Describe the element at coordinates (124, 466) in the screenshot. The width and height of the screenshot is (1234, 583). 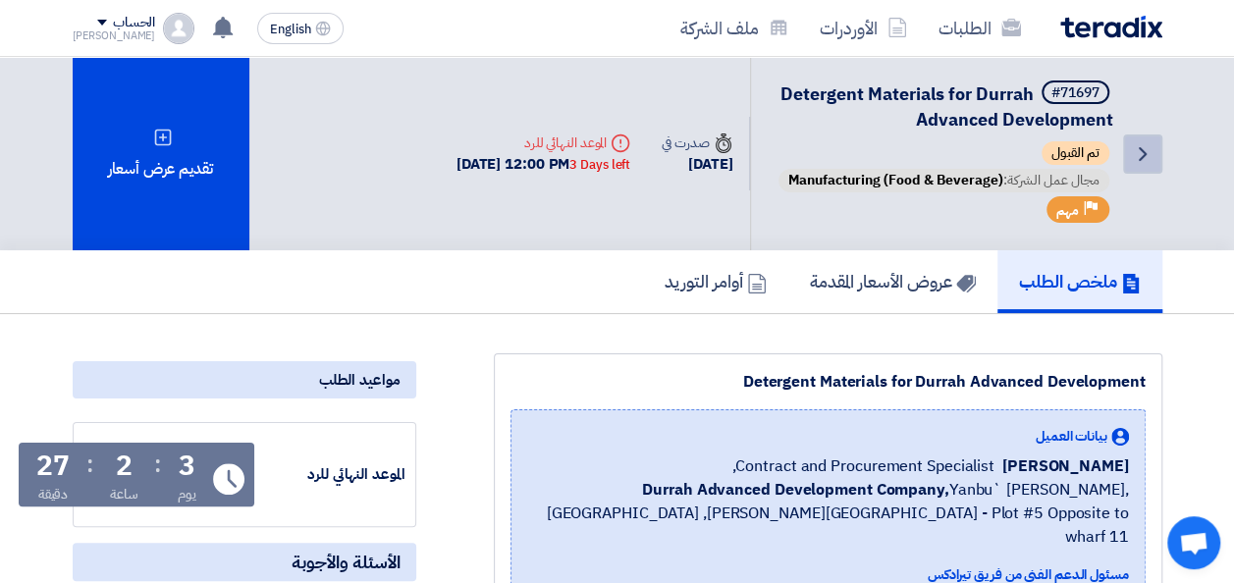
I see `div: 2` at that location.